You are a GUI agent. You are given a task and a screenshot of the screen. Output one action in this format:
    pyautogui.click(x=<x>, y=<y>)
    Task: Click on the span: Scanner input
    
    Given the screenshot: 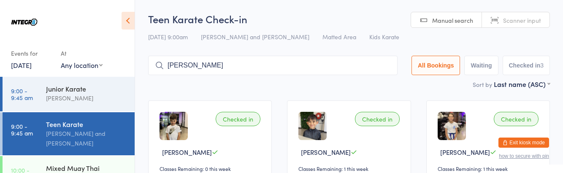 What is the action you would take?
    pyautogui.click(x=522, y=20)
    